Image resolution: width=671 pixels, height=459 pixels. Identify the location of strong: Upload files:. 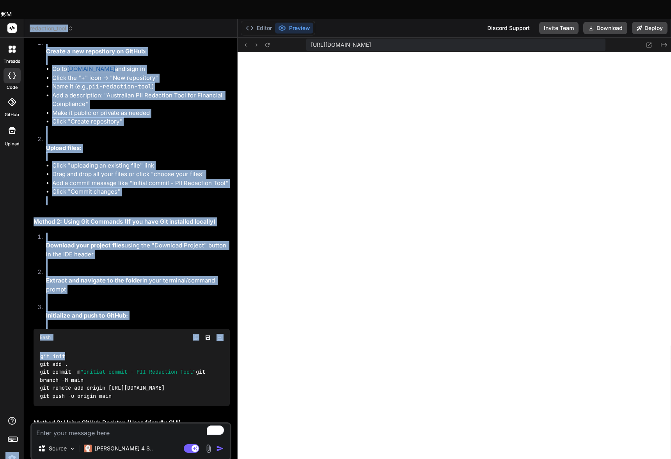
(64, 148).